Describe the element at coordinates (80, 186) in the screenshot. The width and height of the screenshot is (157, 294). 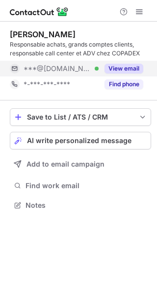
I see `button: Find work email` at that location.